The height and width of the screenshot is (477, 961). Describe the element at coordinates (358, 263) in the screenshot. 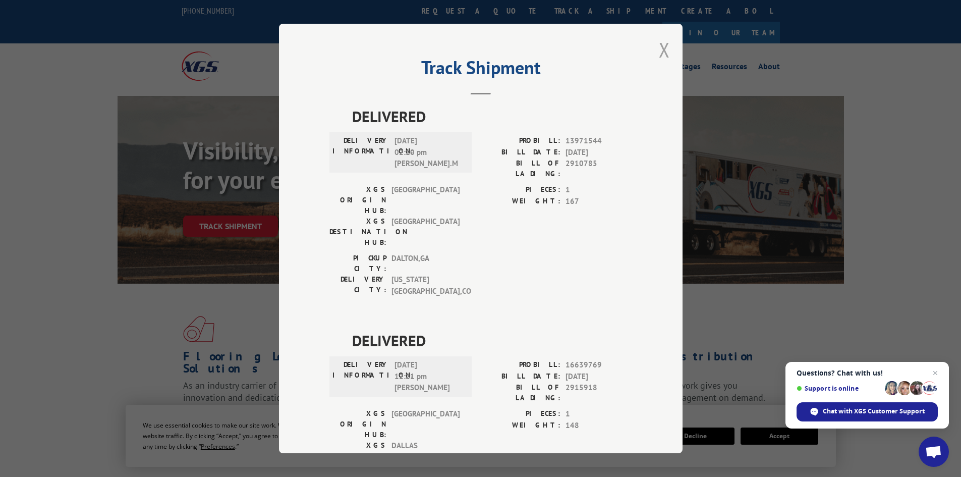

I see `label: PICKUP CITY:` at that location.